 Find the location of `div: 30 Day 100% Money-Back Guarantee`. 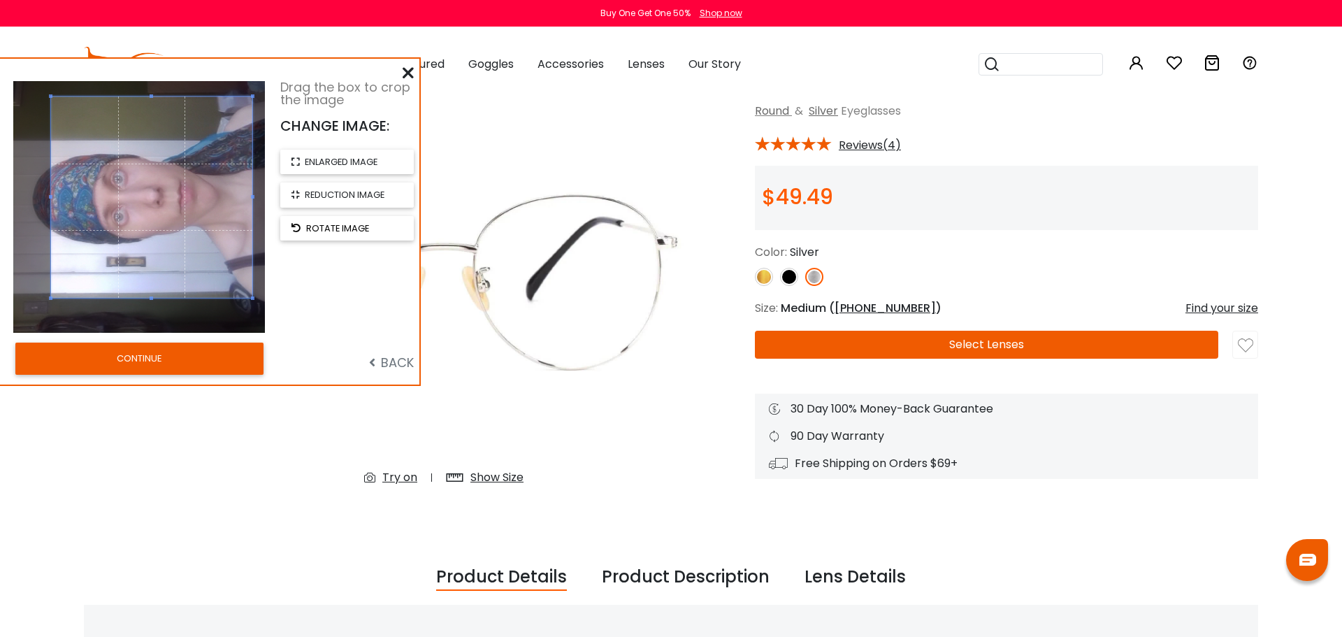

div: 30 Day 100% Money-Back Guarantee is located at coordinates (1006, 409).